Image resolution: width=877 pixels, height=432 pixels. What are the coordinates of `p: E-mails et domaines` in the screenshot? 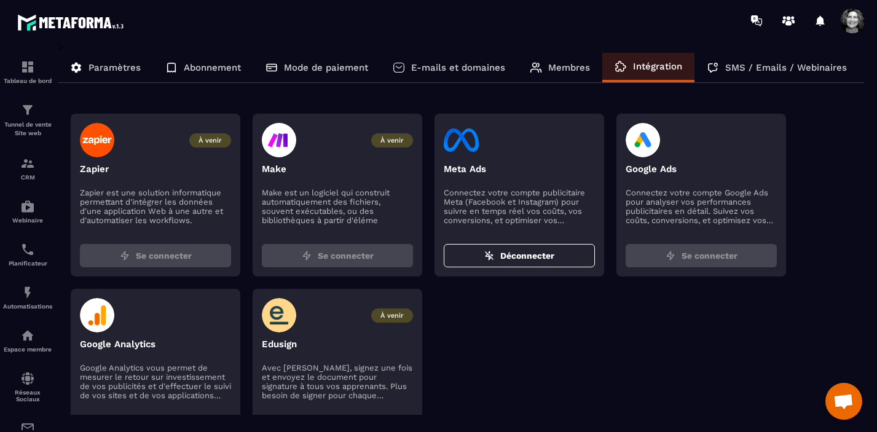 It's located at (458, 68).